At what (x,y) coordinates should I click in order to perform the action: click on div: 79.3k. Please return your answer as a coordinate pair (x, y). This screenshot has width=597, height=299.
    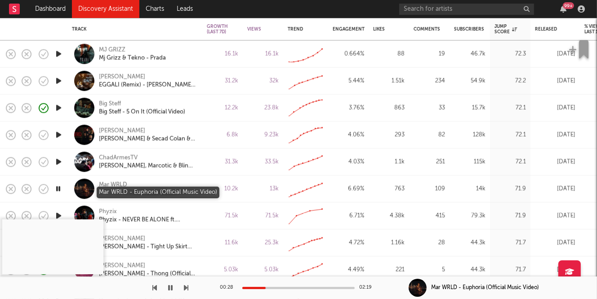
    Looking at the image, I should click on (470, 216).